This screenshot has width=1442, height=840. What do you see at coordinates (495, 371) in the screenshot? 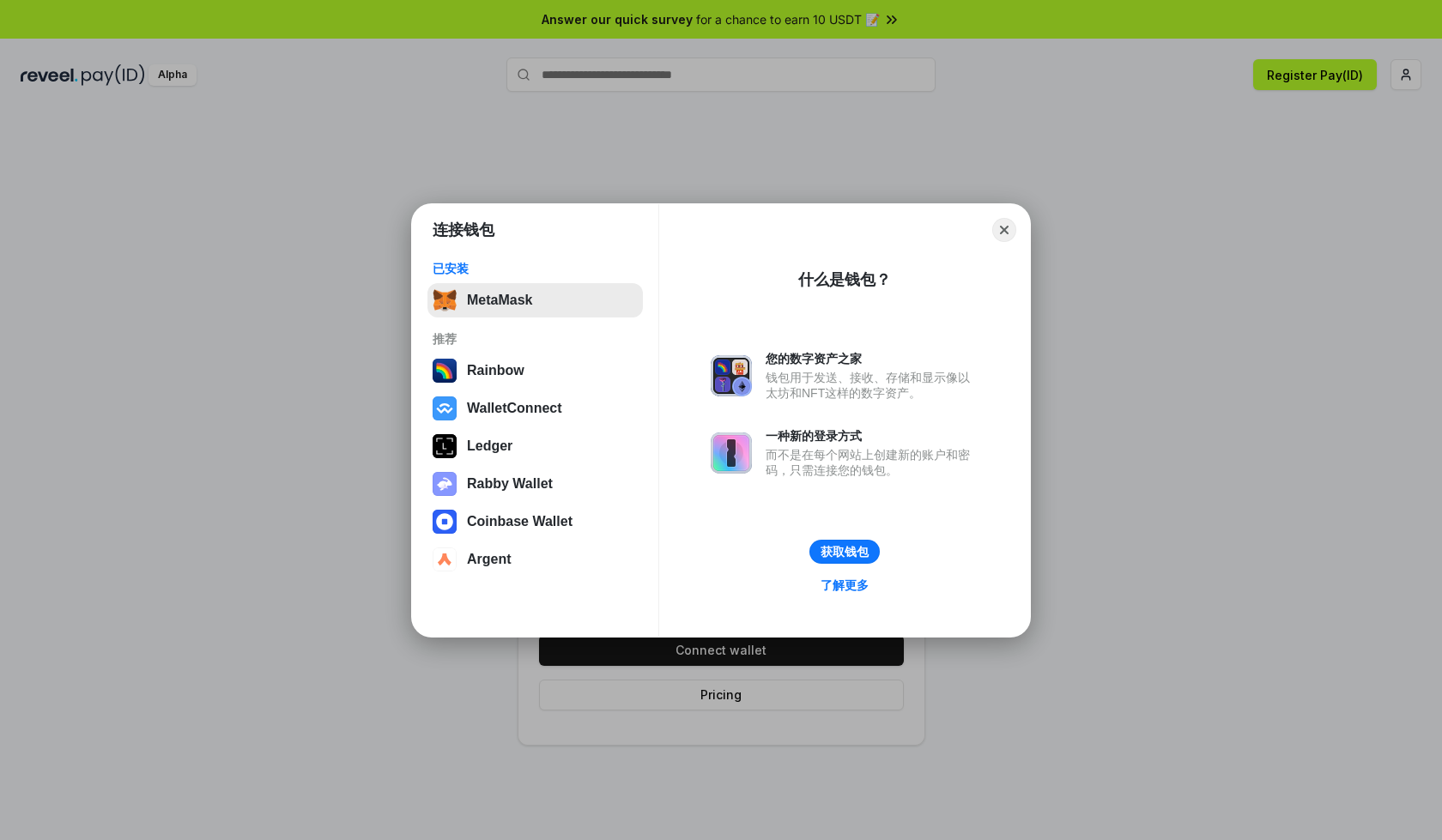
I see `div: Rainbow` at bounding box center [495, 371].